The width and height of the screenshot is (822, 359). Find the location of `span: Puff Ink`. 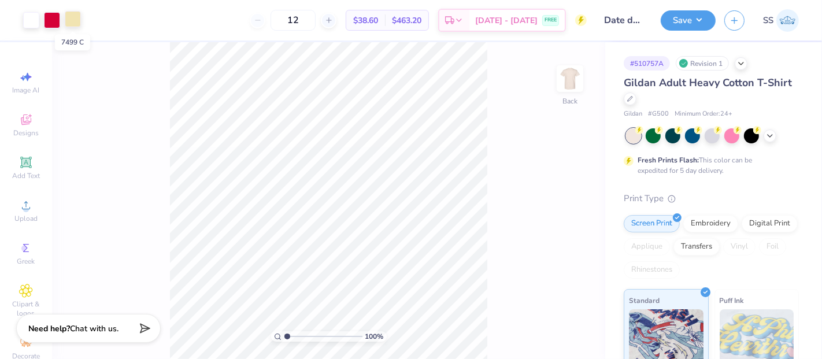

span: Puff Ink is located at coordinates (732, 300).